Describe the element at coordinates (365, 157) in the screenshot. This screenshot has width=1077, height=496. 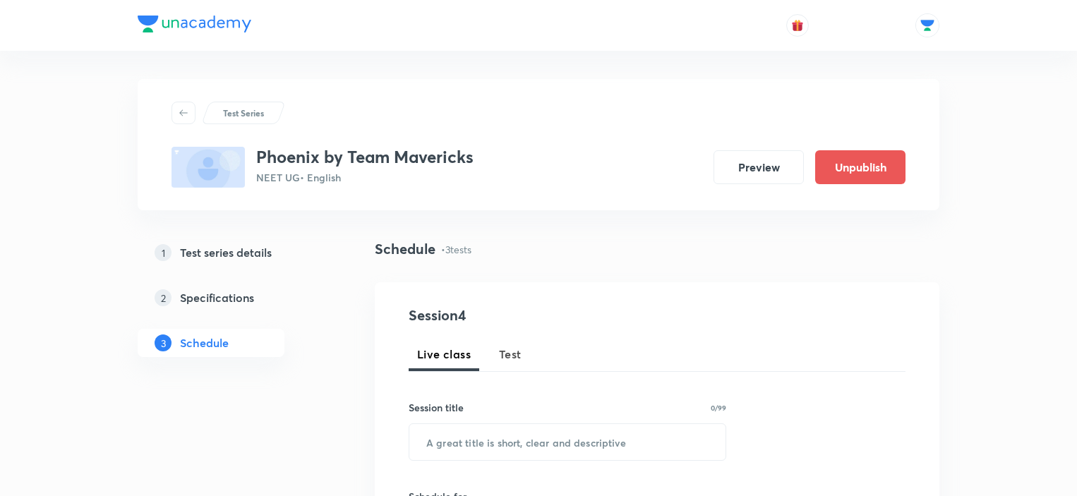
I see `h3: Phoenix by Team Mavericks` at that location.